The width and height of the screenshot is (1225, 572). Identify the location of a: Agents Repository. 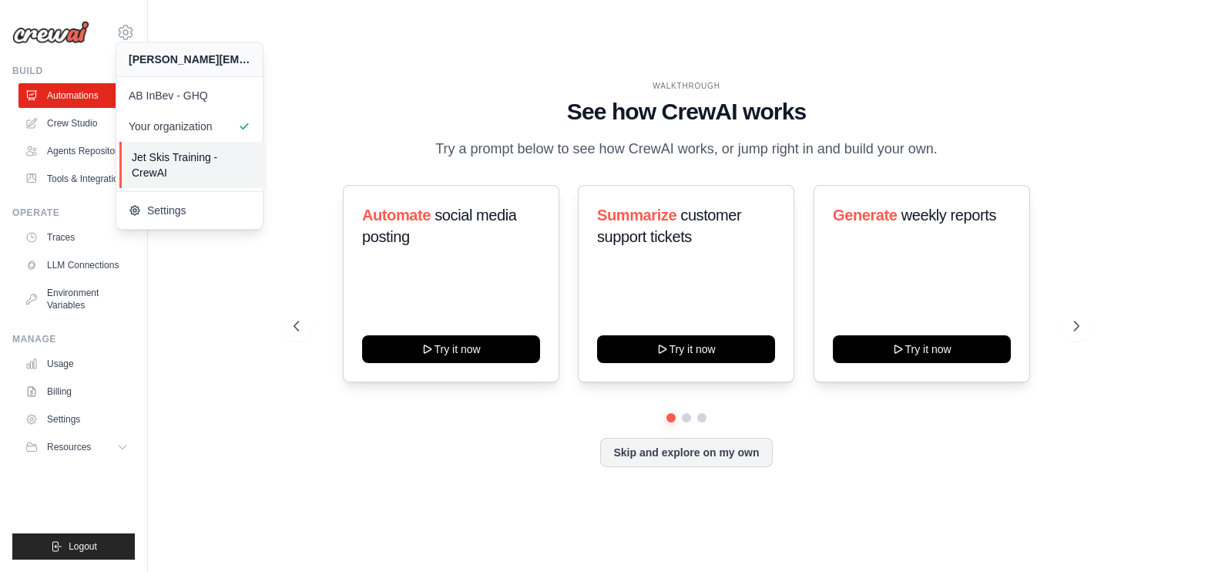
(76, 151).